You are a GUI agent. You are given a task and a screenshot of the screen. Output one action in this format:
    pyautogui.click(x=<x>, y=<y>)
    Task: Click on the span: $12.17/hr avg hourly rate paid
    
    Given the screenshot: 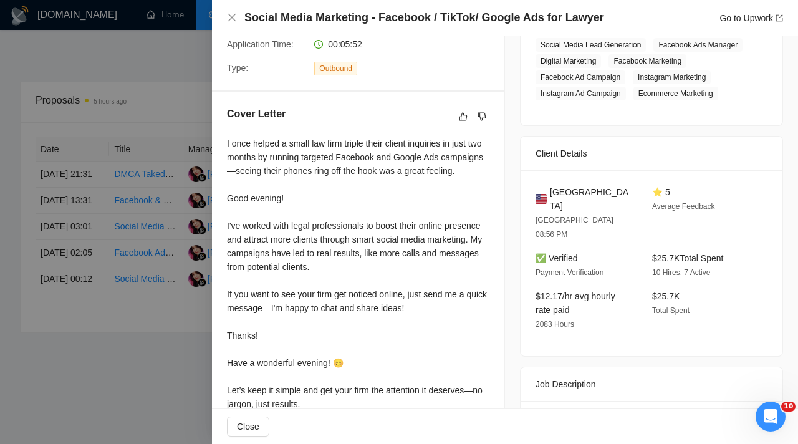 What is the action you would take?
    pyautogui.click(x=575, y=303)
    